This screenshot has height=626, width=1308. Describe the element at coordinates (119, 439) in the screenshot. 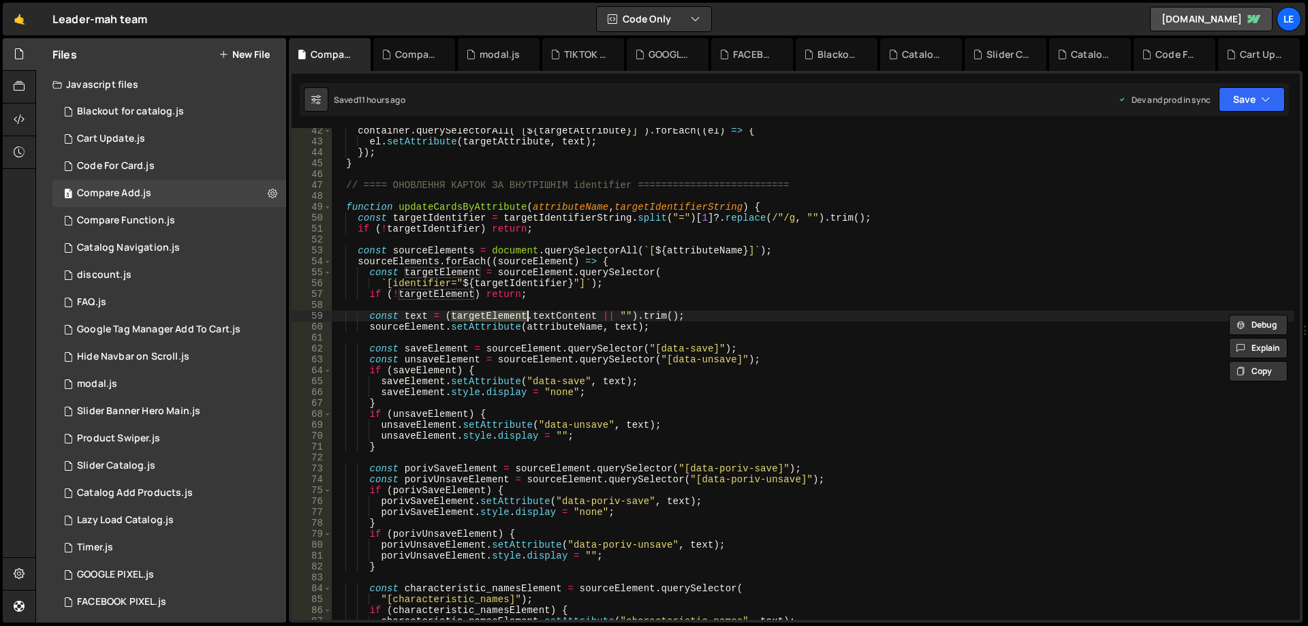

I see `div: Product Swiper.js` at that location.